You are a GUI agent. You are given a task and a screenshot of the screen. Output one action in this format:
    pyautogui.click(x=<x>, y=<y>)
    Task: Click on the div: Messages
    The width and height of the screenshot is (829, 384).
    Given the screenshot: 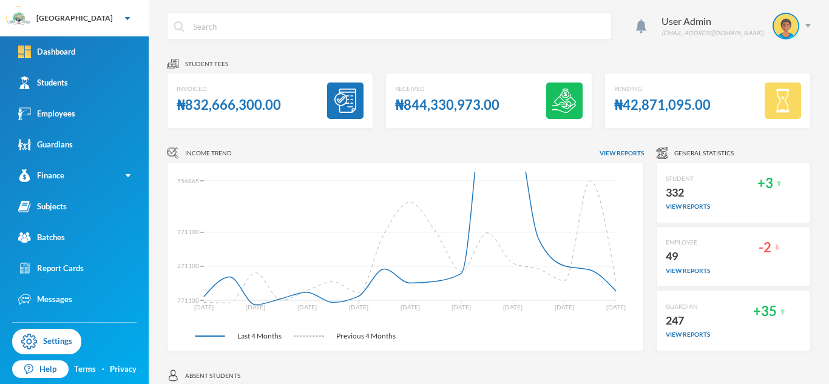 What is the action you would take?
    pyautogui.click(x=45, y=299)
    